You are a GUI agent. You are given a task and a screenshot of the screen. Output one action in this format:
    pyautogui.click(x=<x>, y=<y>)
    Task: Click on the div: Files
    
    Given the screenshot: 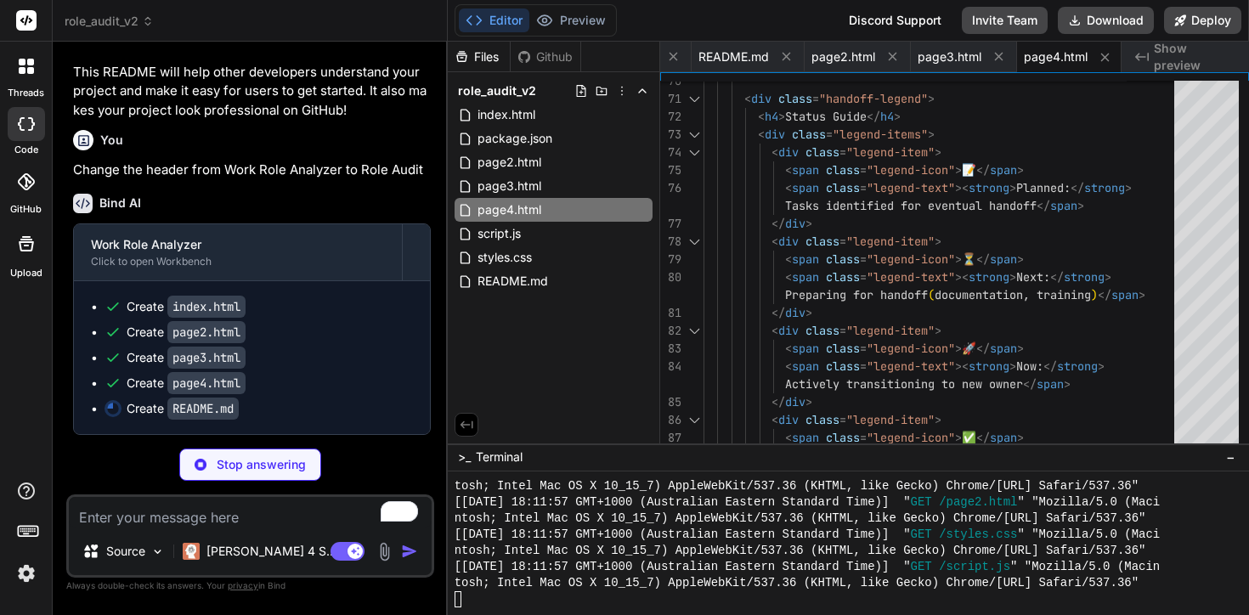 What is the action you would take?
    pyautogui.click(x=478, y=57)
    